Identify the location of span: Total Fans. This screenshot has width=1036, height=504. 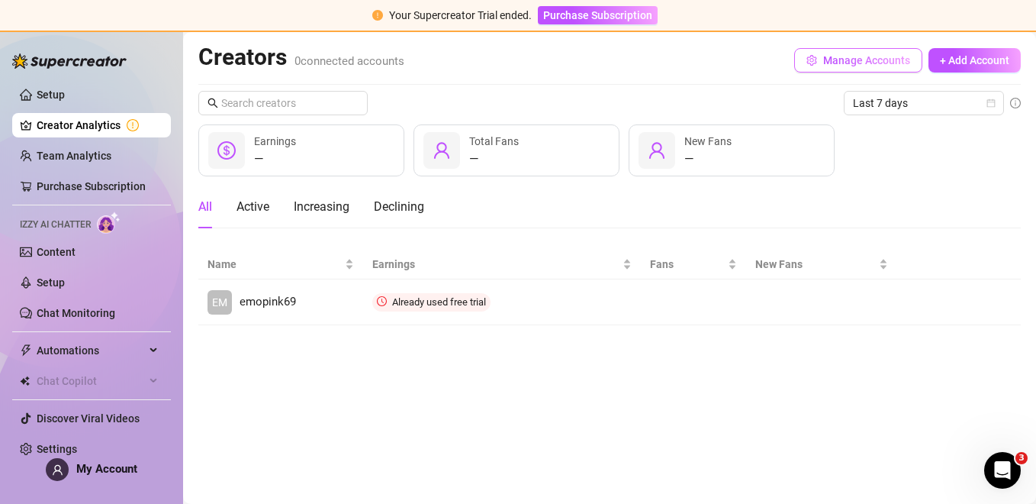
(494, 141).